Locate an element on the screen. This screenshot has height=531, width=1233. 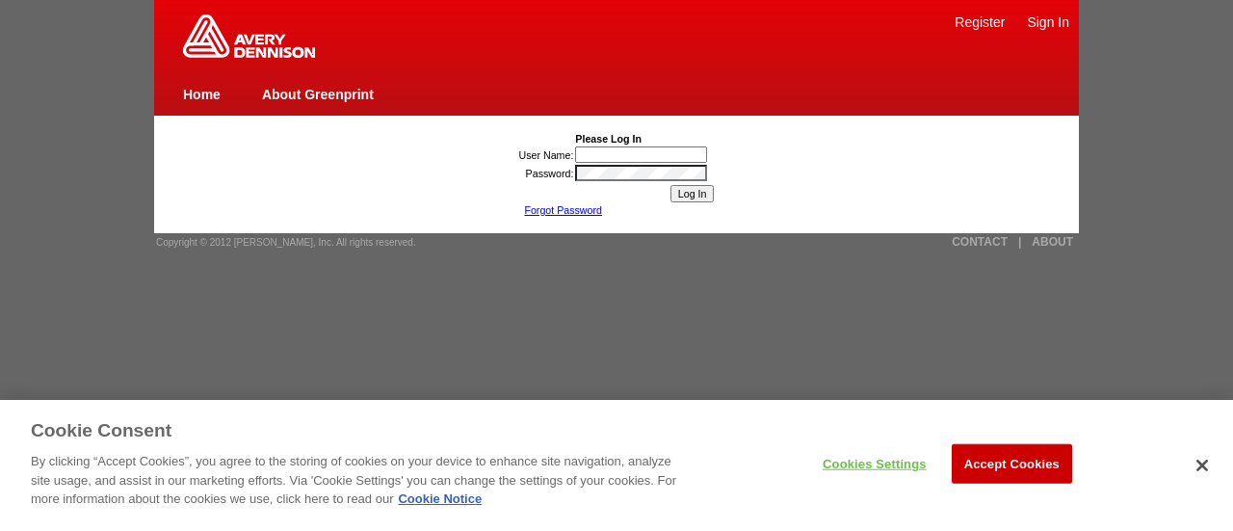
button: Cookies Settings is located at coordinates (874, 463).